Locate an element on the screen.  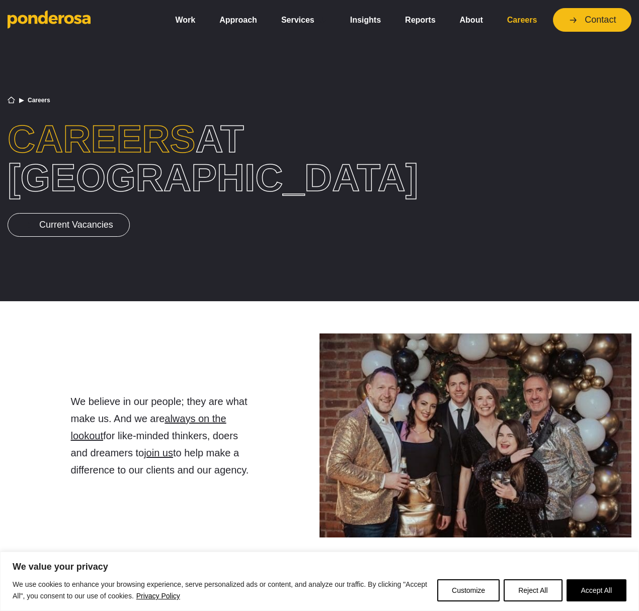
button: Accept All is located at coordinates (597, 590).